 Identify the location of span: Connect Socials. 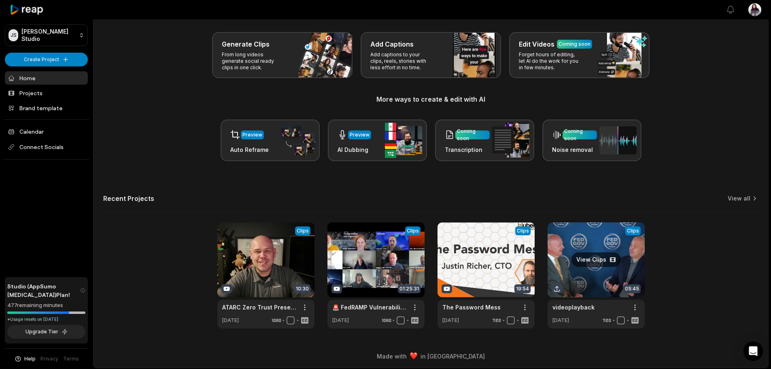
(46, 147).